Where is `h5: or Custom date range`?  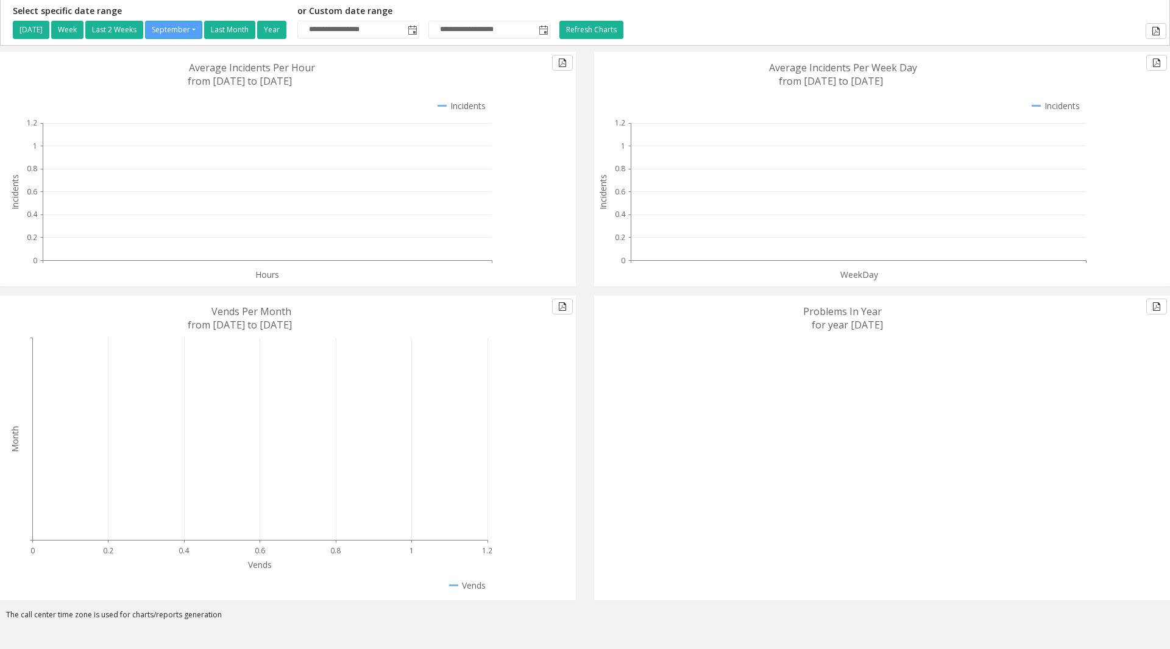 h5: or Custom date range is located at coordinates (424, 11).